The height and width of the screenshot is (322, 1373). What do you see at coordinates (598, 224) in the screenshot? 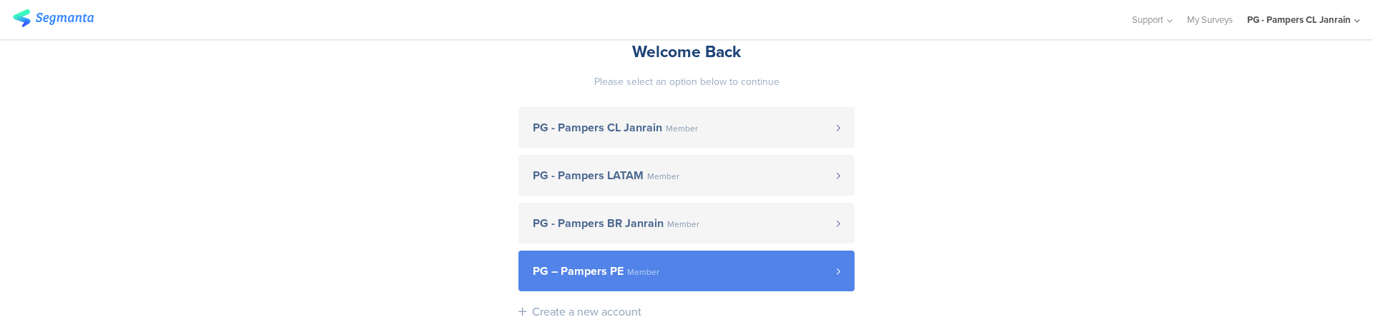
I see `span: PG - Pampers BR Janrain` at bounding box center [598, 224].